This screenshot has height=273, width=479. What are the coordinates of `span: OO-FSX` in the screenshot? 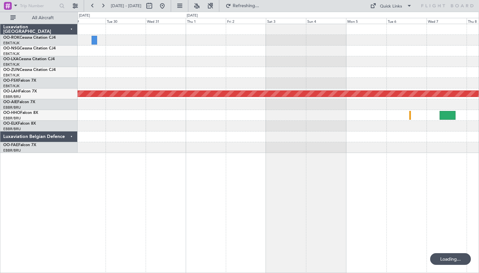 It's located at (11, 81).